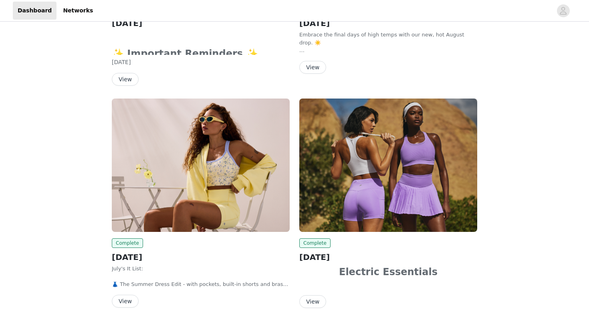 The image size is (589, 310). Describe the element at coordinates (201, 284) in the screenshot. I see `p: 👗 The Summer Dress Edit - with pockets, built-in shorts and bras, of course.` at that location.